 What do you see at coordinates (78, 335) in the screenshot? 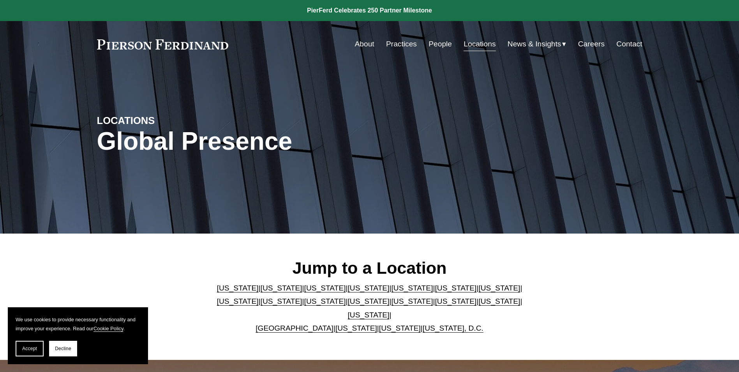
I see `section: Cookie banner` at bounding box center [78, 335].